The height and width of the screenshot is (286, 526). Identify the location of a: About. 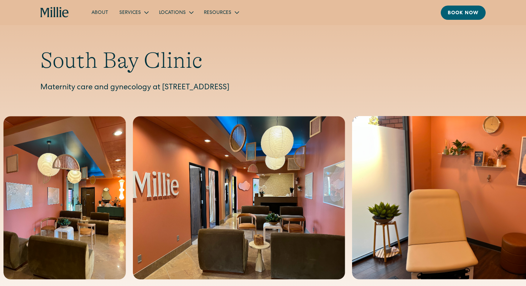
(100, 12).